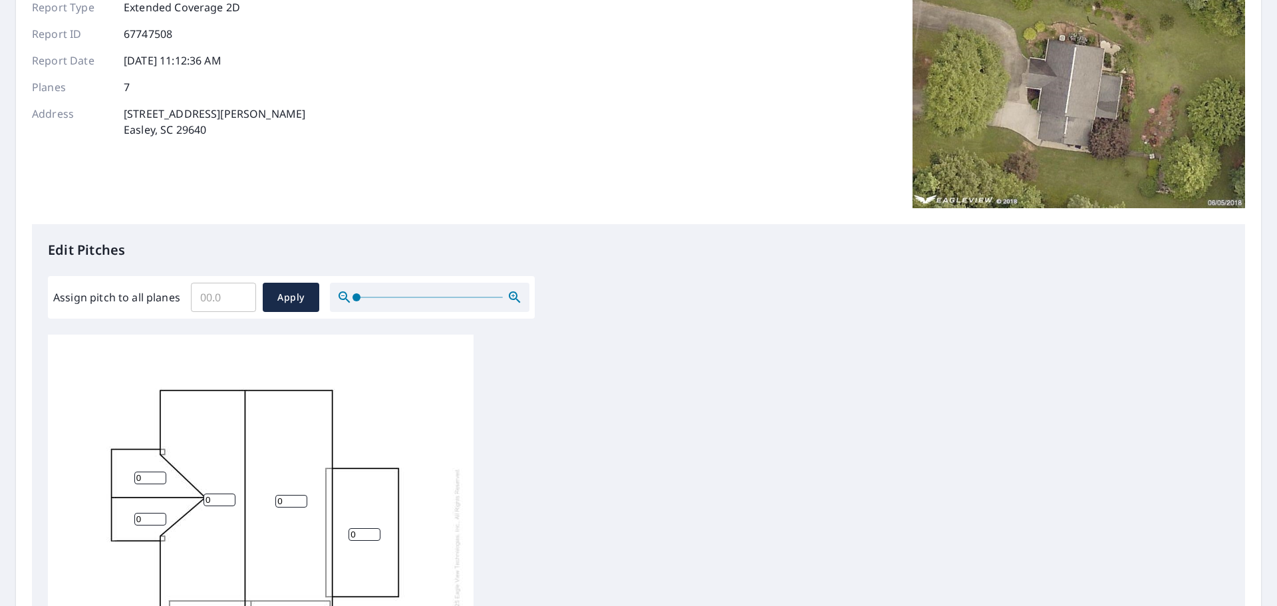  I want to click on p: 7, so click(126, 87).